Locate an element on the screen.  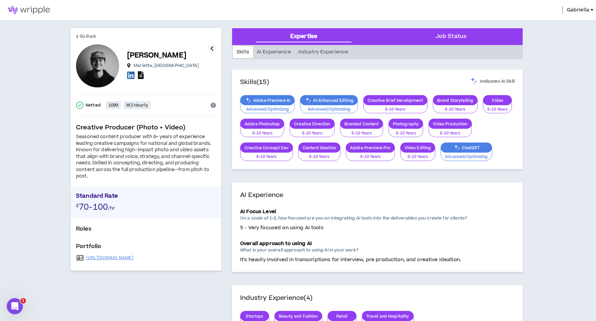
p: Creative Producer (Photo + Video) is located at coordinates (146, 128).